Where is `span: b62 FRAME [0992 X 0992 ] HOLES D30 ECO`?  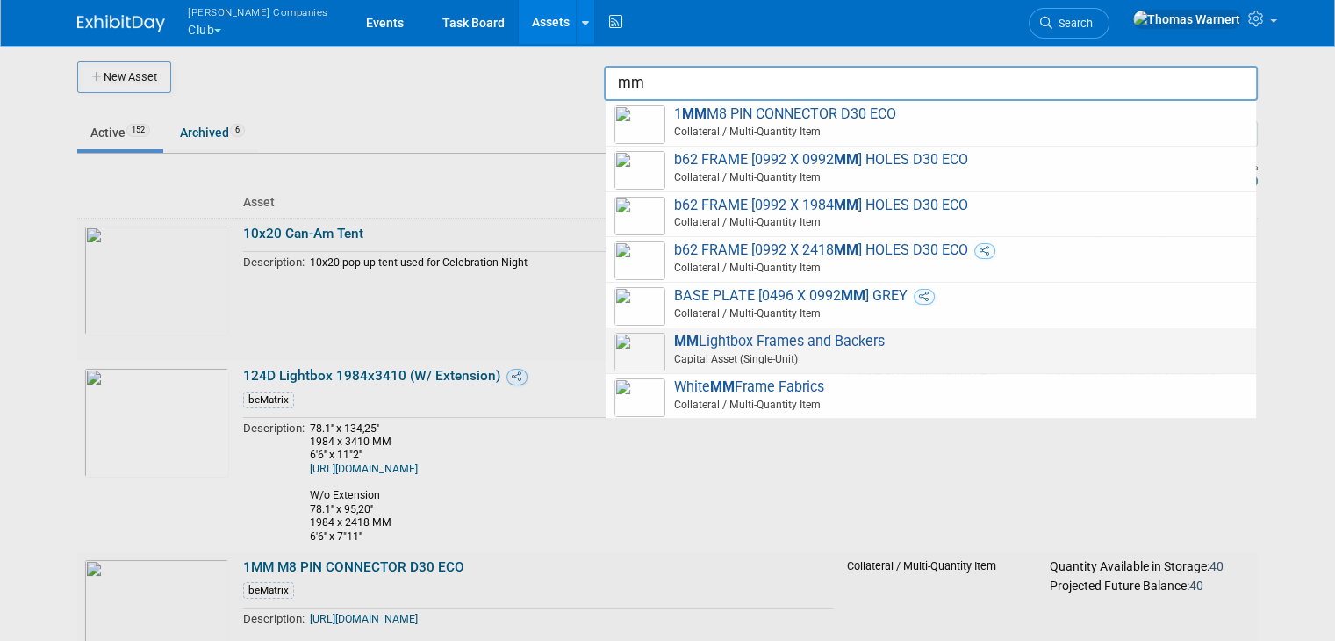
span: b62 FRAME [0992 X 0992 ] HOLES D30 ECO is located at coordinates (931, 169).